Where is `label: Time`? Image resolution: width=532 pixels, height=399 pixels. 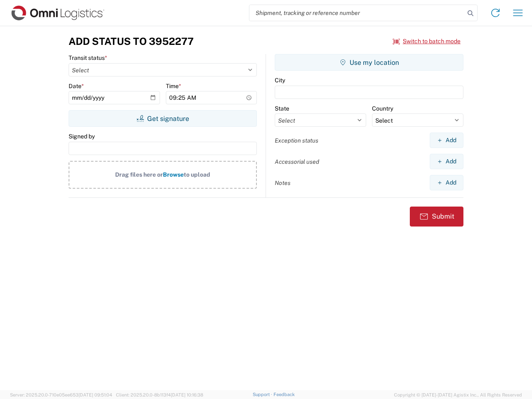 label: Time is located at coordinates (173, 86).